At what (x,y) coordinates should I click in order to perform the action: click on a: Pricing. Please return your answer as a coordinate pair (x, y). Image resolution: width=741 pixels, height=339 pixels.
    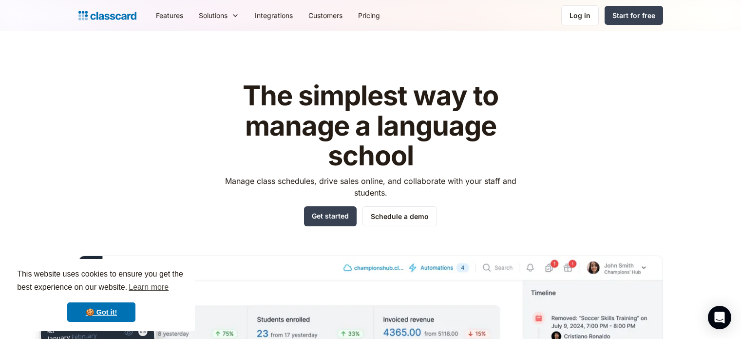
    Looking at the image, I should click on (369, 15).